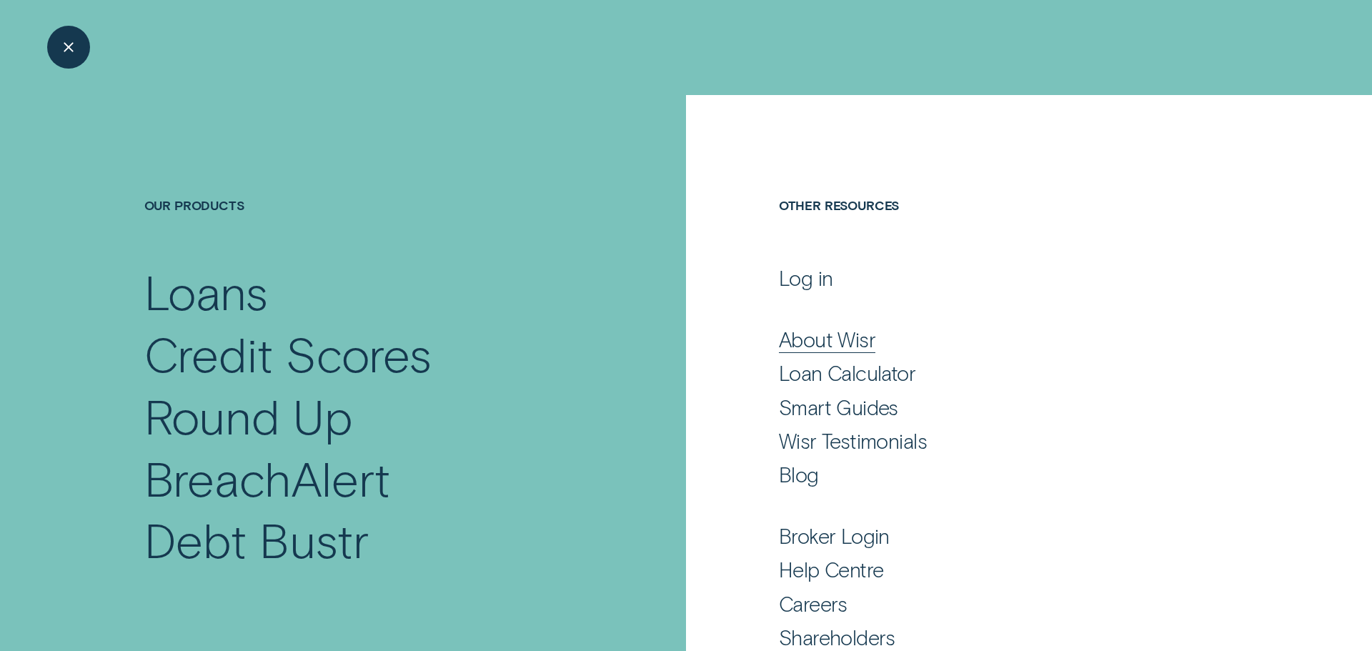 Image resolution: width=1372 pixels, height=651 pixels. Describe the element at coordinates (1002, 536) in the screenshot. I see `a: Broker Login` at that location.